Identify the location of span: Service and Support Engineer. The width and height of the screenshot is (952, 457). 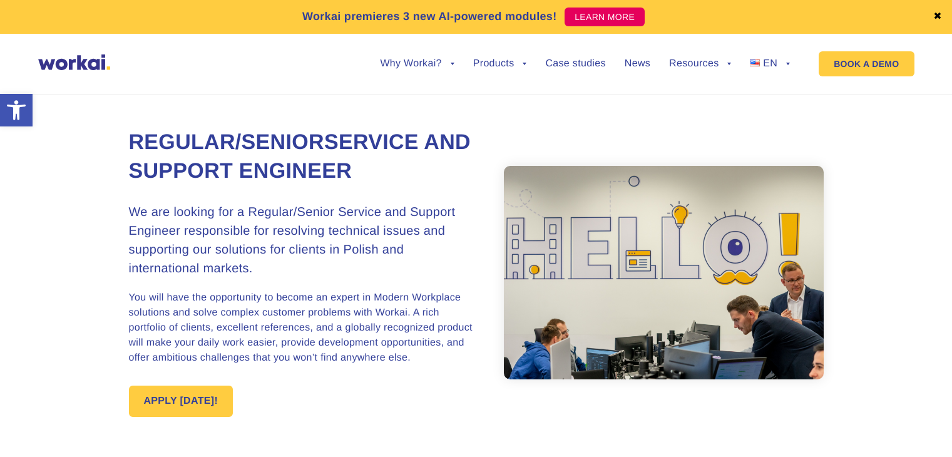
(300, 156).